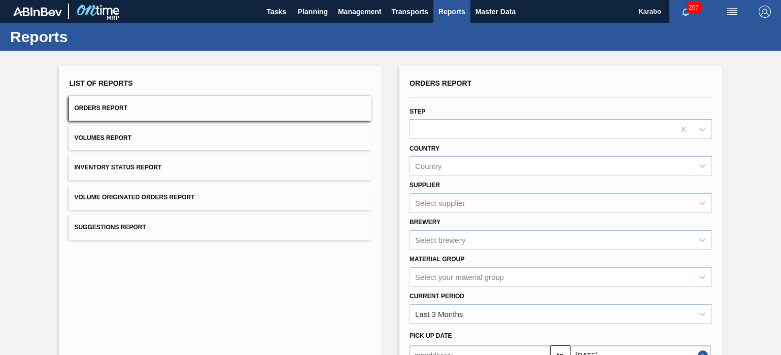  I want to click on span: List of Reports, so click(100, 83).